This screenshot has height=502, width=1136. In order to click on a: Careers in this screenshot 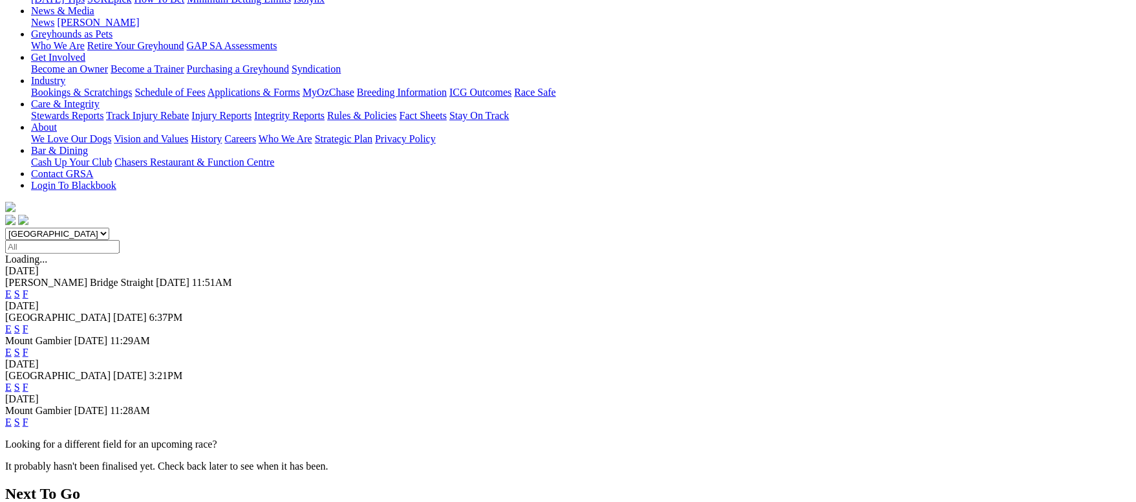, I will do `click(240, 138)`.